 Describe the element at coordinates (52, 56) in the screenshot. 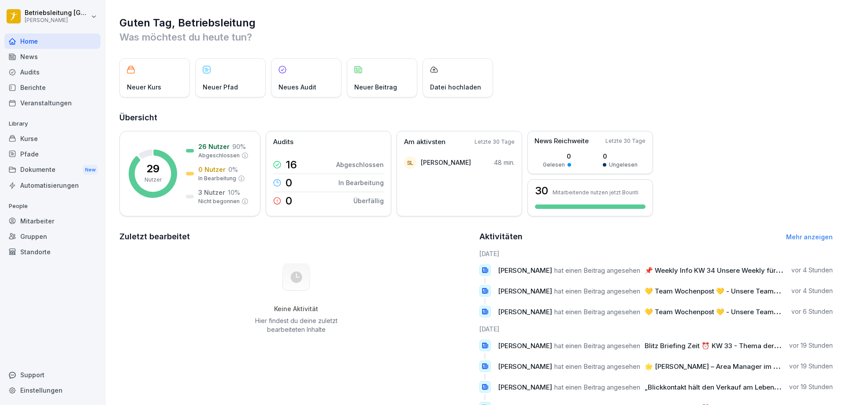

I see `a: News` at that location.